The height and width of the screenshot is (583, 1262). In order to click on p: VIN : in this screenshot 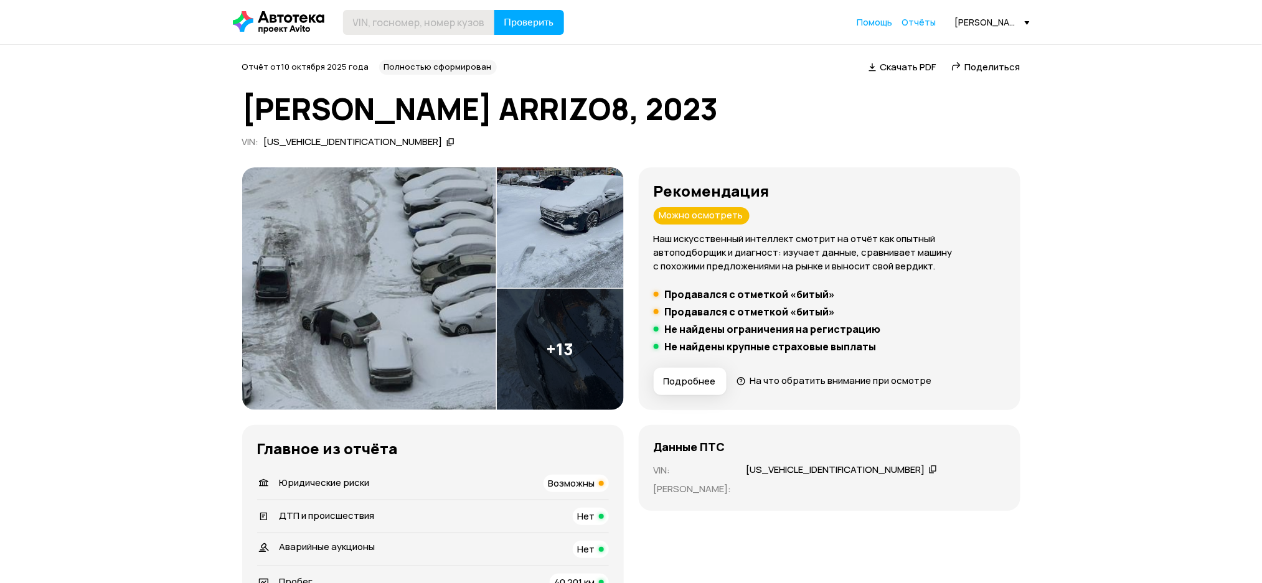, I will do `click(692, 471)`.